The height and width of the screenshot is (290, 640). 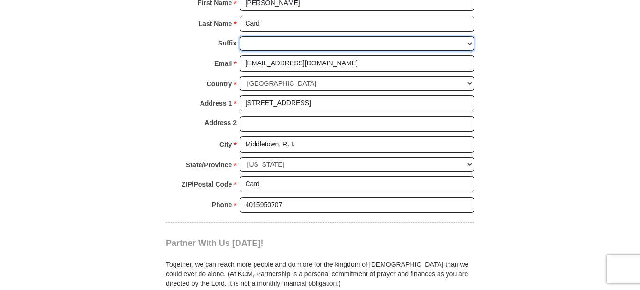 What do you see at coordinates (222, 205) in the screenshot?
I see `strong: Phone` at bounding box center [222, 205].